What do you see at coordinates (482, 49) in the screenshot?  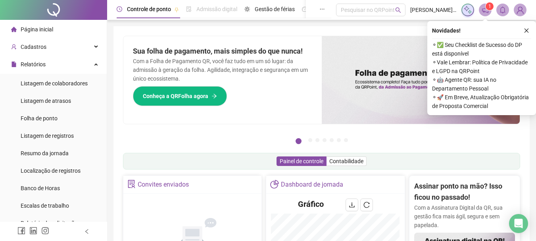 I see `span: ⚬ ✅ Seu Checklist de Sucesso do DP está disponível` at bounding box center [482, 49].